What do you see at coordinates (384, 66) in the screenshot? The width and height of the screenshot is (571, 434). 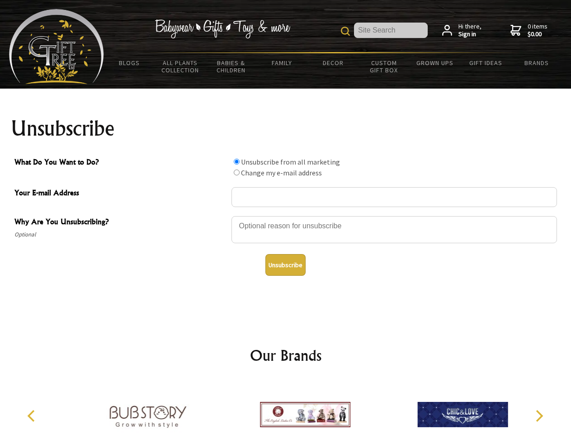 I see `a: Custom Gift Box` at bounding box center [384, 66].